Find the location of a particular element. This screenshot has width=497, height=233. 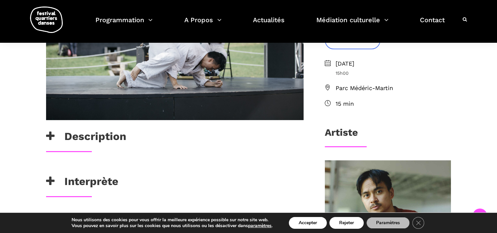

span: 15 min is located at coordinates (394, 104).